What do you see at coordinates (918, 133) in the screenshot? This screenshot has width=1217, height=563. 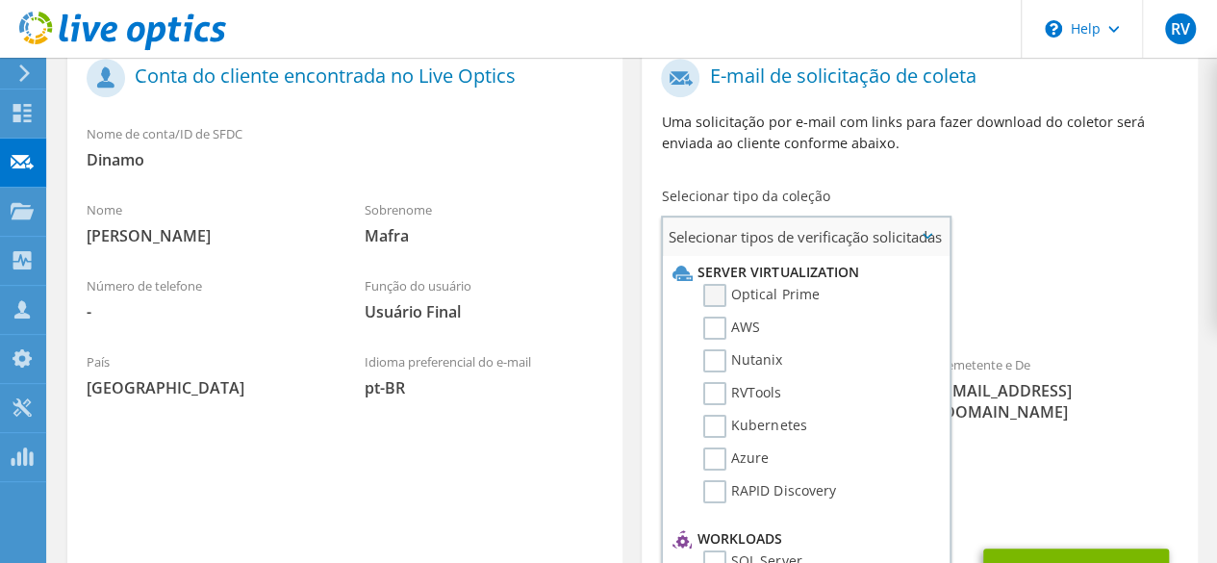 I see `p: Uma solicitação por e-mail com links para fazer download do coletor será enviada ao cliente confo...` at bounding box center [918, 133].